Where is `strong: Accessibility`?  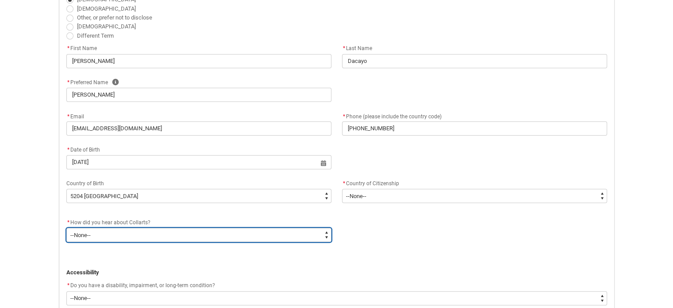 strong: Accessibility is located at coordinates (83, 272).